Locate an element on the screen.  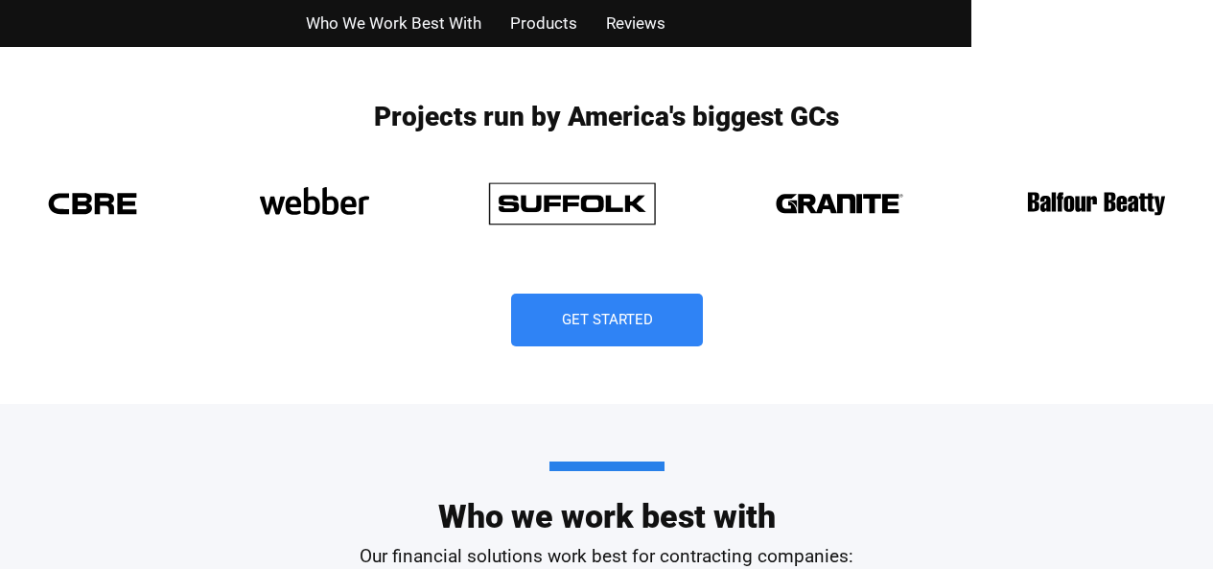
a: Reviews is located at coordinates (636, 23).